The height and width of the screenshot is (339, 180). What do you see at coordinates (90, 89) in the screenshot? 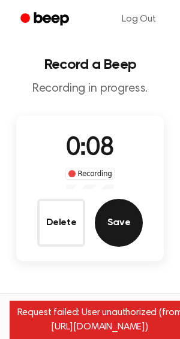
I see `p: Recording in progress.` at bounding box center [90, 89].